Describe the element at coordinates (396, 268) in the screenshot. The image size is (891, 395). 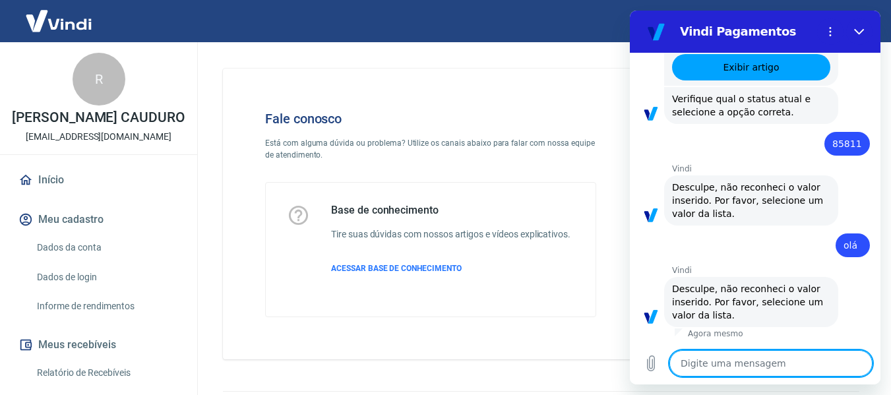
I see `span: ACESSAR BASE DE CONHECIMENTO` at that location.